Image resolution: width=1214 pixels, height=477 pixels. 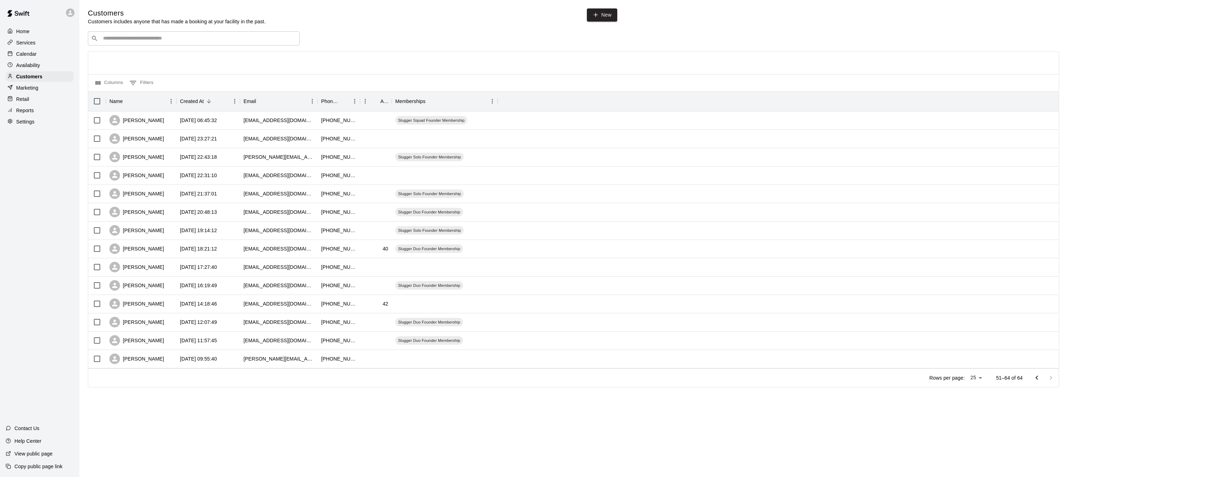 What do you see at coordinates (25, 110) in the screenshot?
I see `p: Reports` at bounding box center [25, 110].